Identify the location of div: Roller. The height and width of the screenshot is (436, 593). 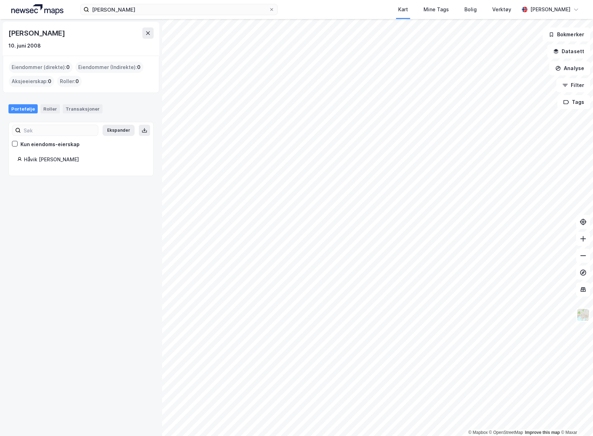
(50, 109).